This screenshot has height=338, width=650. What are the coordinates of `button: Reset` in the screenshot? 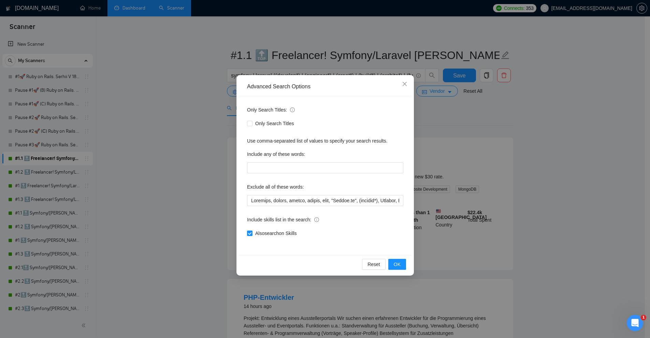 It's located at (374, 265).